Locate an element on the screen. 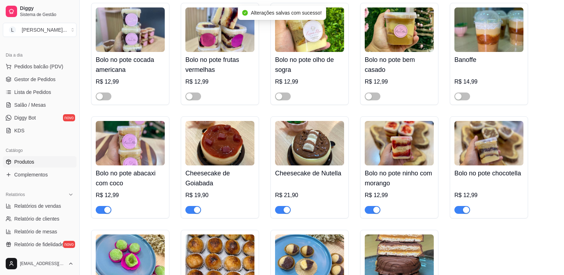  a: Diggy Botnovo is located at coordinates (39, 118).